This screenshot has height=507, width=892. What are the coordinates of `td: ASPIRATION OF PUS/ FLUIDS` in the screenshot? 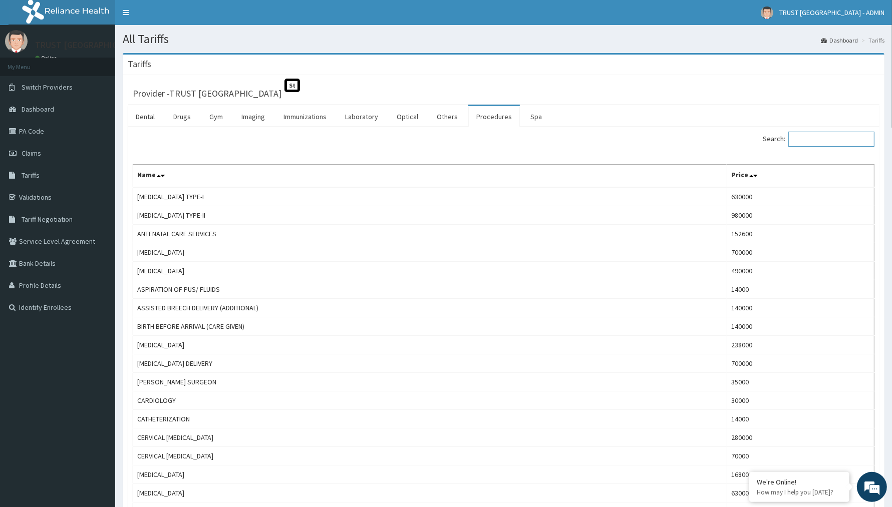 It's located at (430, 289).